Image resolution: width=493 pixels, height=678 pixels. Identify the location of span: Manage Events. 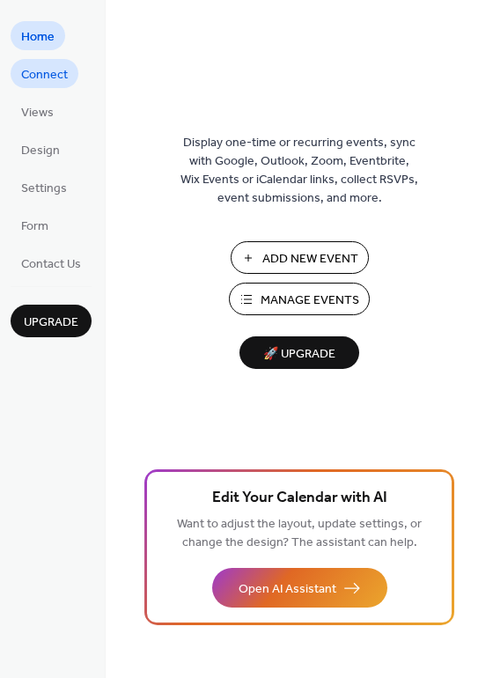
(310, 300).